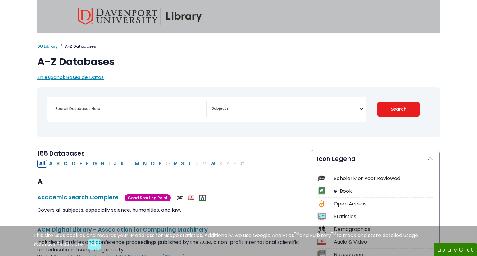  What do you see at coordinates (175, 164) in the screenshot?
I see `button: Filter Results R` at bounding box center [175, 164].